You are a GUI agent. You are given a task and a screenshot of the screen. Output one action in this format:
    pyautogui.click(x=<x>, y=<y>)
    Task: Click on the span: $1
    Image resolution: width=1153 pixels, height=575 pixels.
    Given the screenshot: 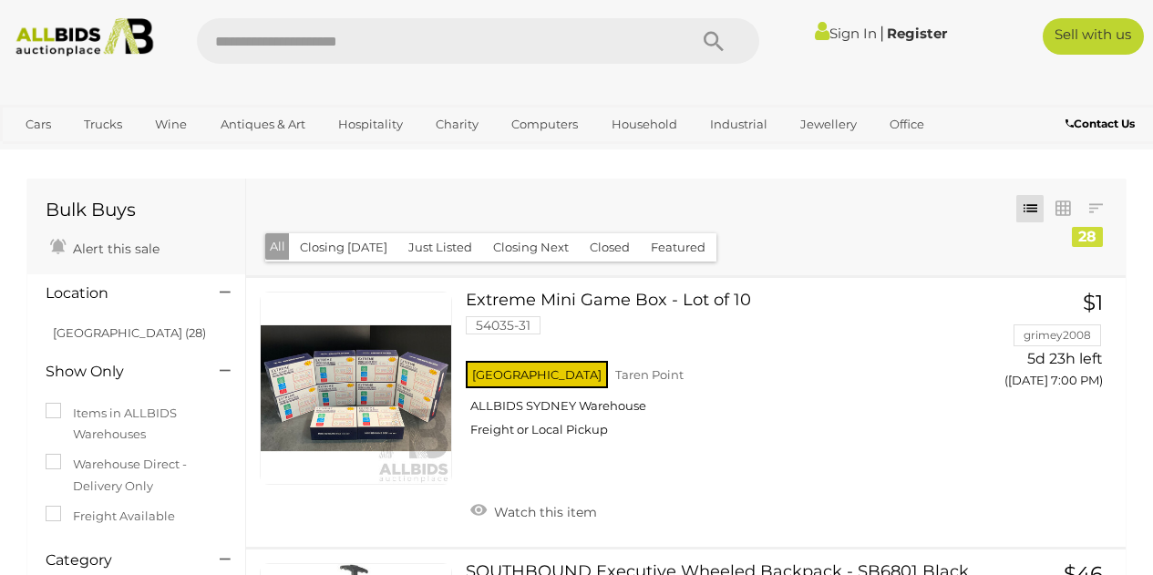 What is the action you would take?
    pyautogui.click(x=1093, y=303)
    